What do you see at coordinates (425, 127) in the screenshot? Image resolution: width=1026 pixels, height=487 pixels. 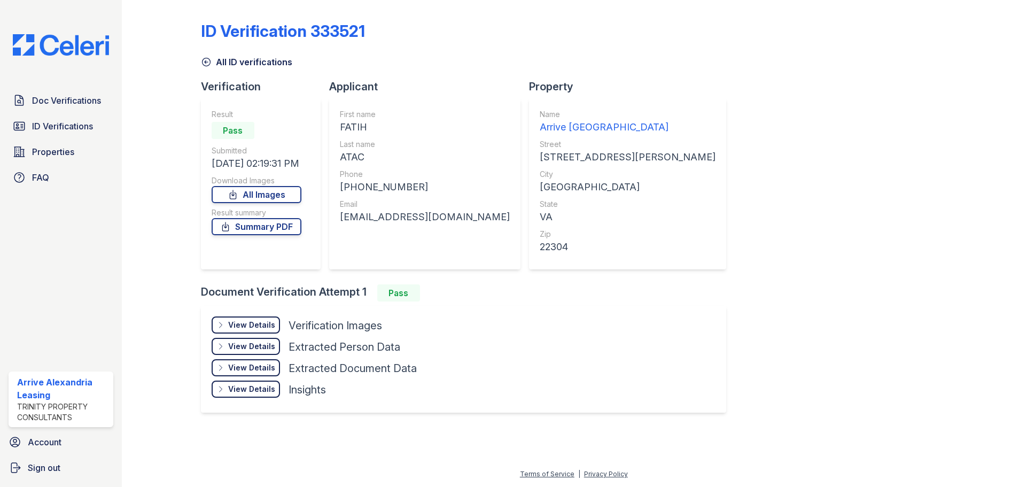 I see `div: FATIH` at bounding box center [425, 127].